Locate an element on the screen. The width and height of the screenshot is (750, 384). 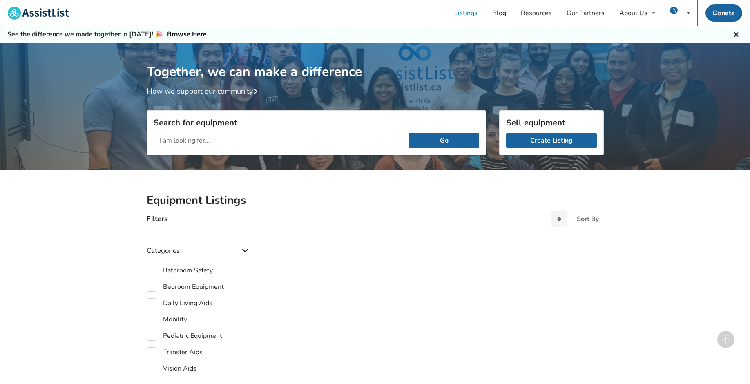
div: About Us is located at coordinates (633, 13).